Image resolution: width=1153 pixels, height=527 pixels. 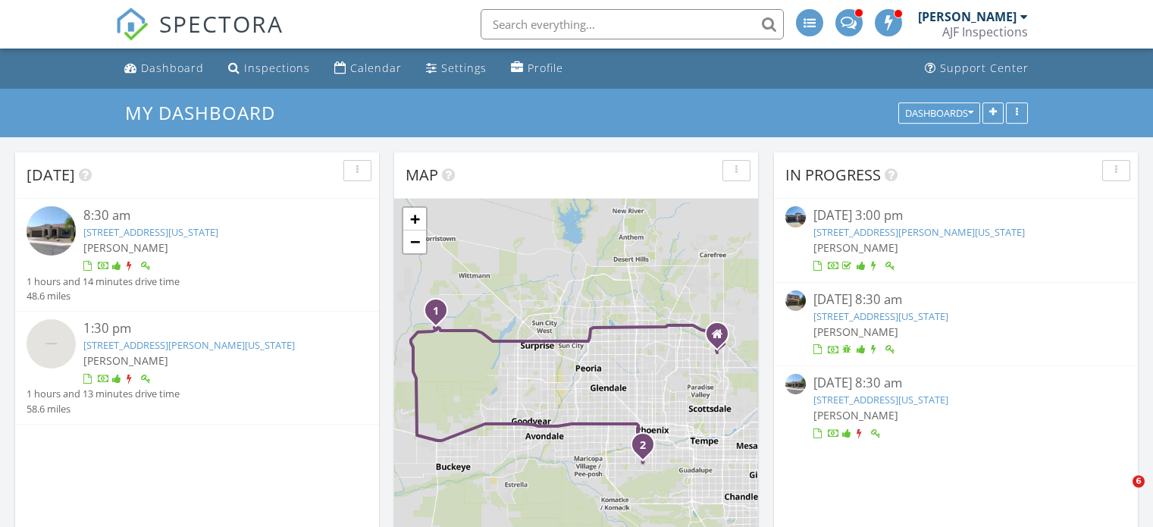 I want to click on div: Dashboards, so click(x=939, y=113).